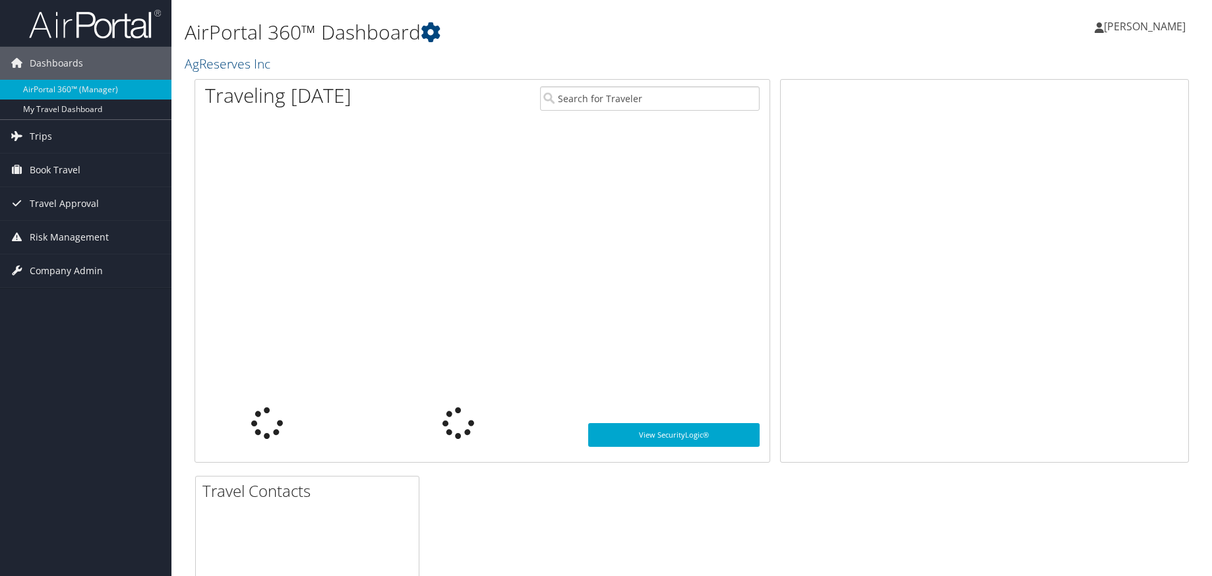  What do you see at coordinates (55, 170) in the screenshot?
I see `span: Book Travel` at bounding box center [55, 170].